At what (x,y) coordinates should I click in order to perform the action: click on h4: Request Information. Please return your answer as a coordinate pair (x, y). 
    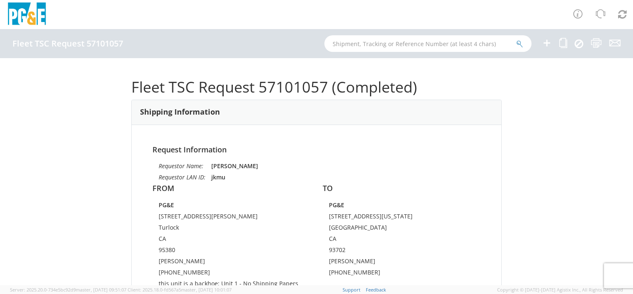
    Looking at the image, I should click on (317, 150).